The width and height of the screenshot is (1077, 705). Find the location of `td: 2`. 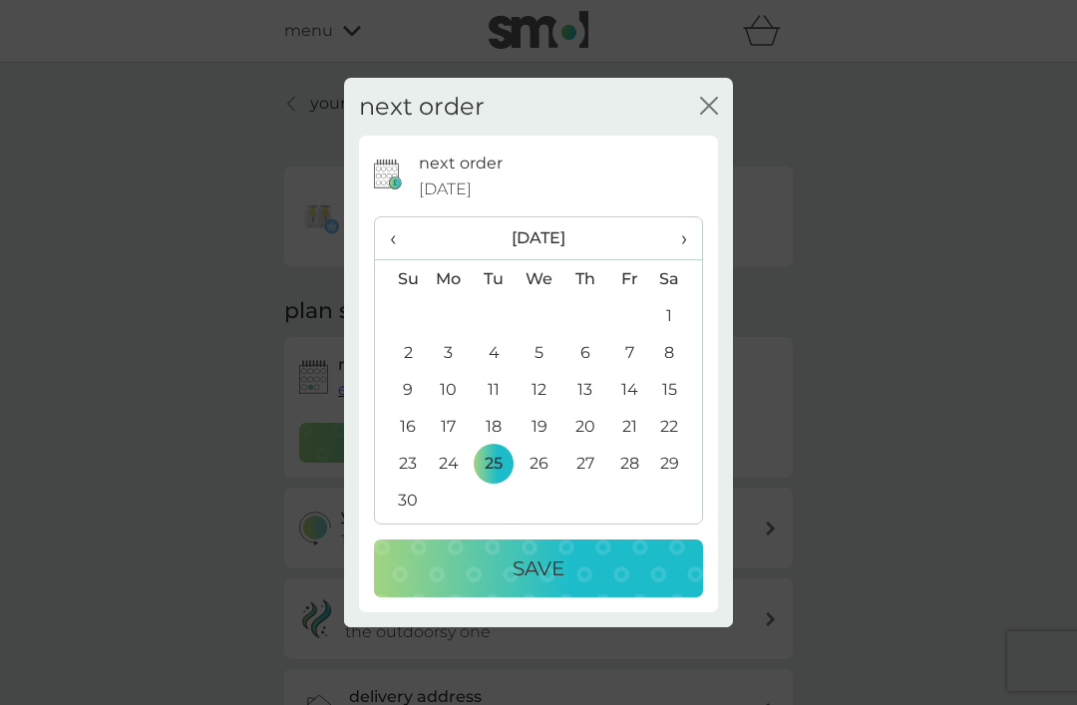

td: 2 is located at coordinates (400, 352).